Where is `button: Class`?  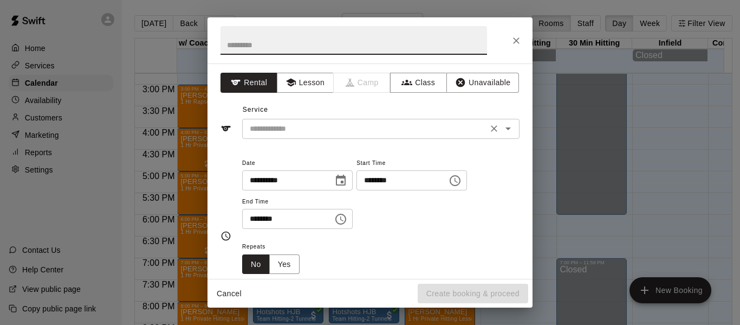
button: Class is located at coordinates (418, 82).